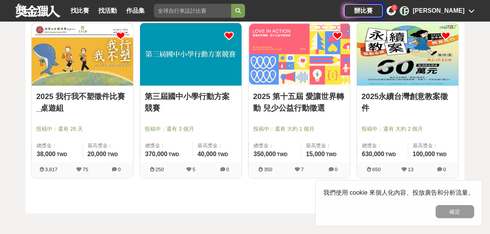  What do you see at coordinates (191, 129) in the screenshot?
I see `span: 投稿中：還有 3 個月` at bounding box center [191, 129].